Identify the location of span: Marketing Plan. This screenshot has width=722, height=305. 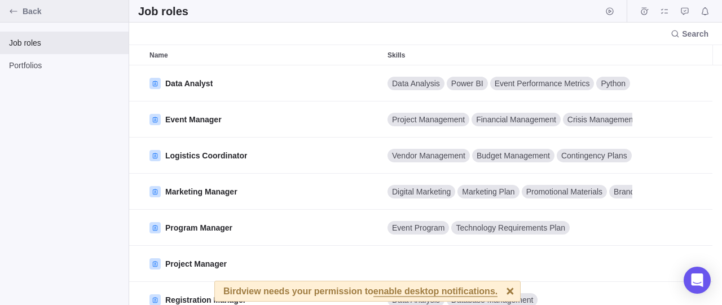
(488, 192).